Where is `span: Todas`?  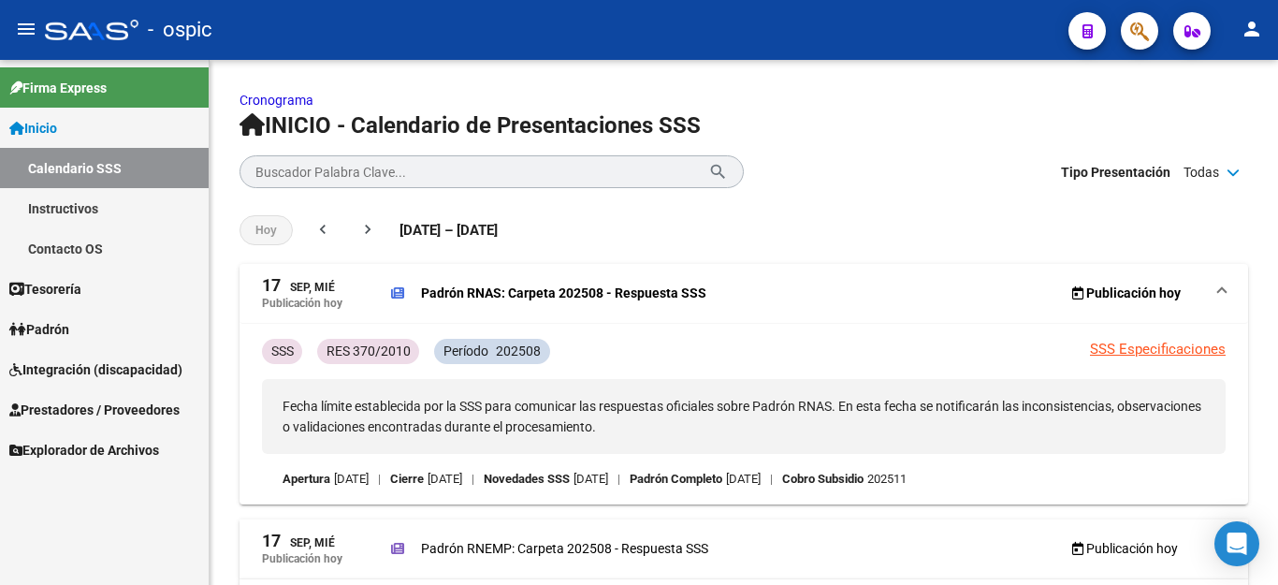
span: Todas is located at coordinates (1202, 172).